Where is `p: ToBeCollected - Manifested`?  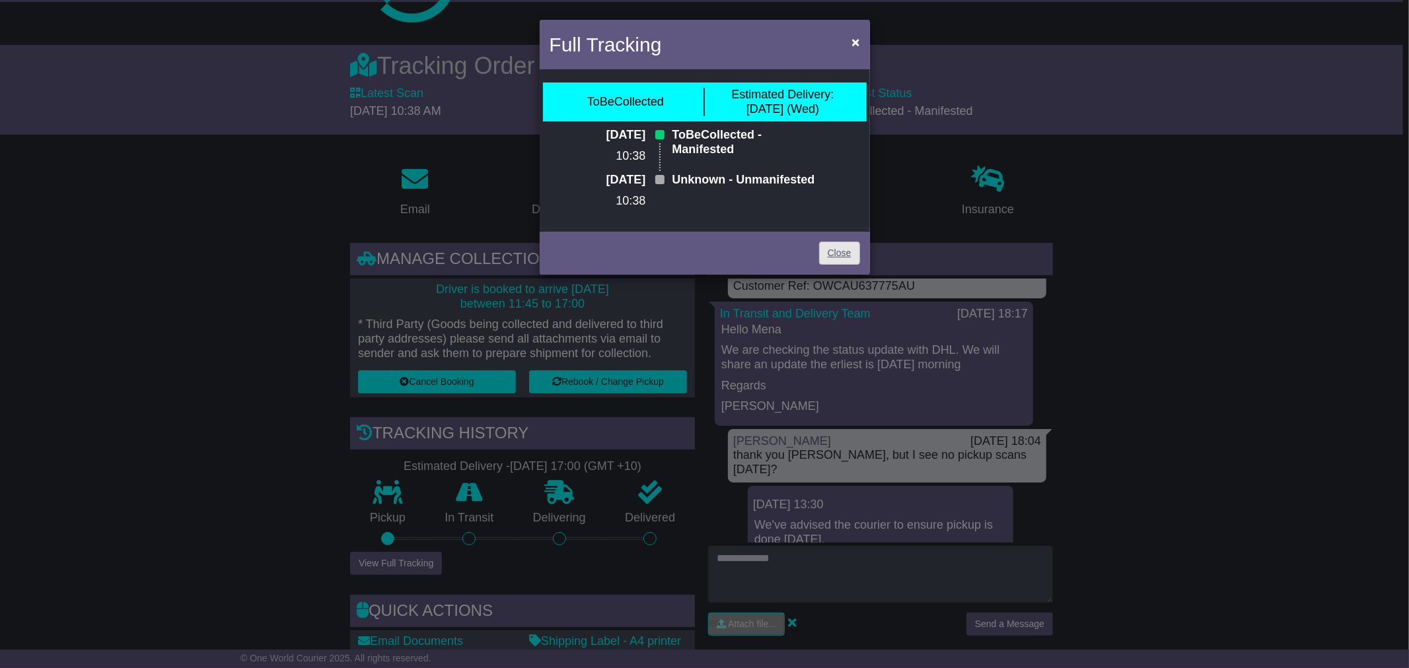 p: ToBeCollected - Manifested is located at coordinates (743, 142).